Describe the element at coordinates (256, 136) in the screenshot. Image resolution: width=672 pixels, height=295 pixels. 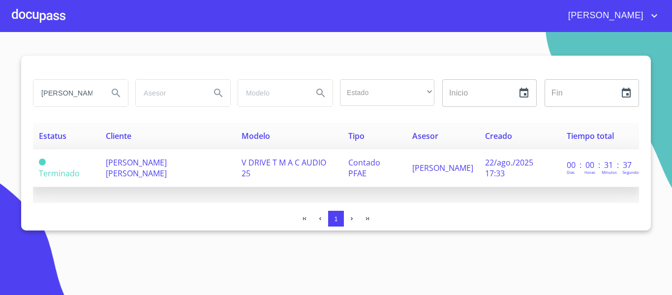
I see `span: Modelo` at that location.